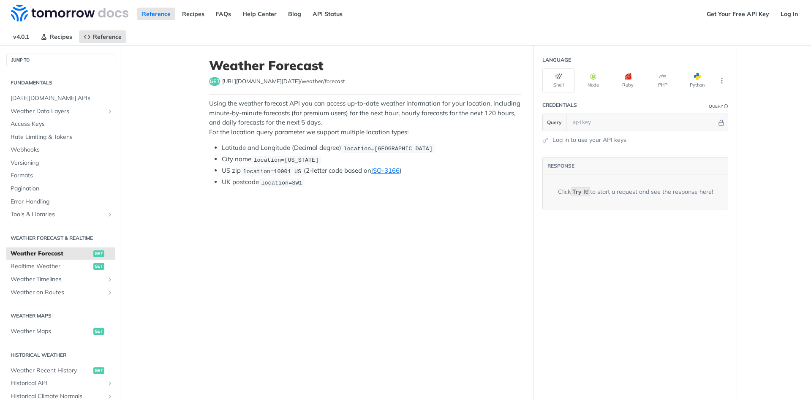  Describe the element at coordinates (61, 37) in the screenshot. I see `span: Recipes` at that location.